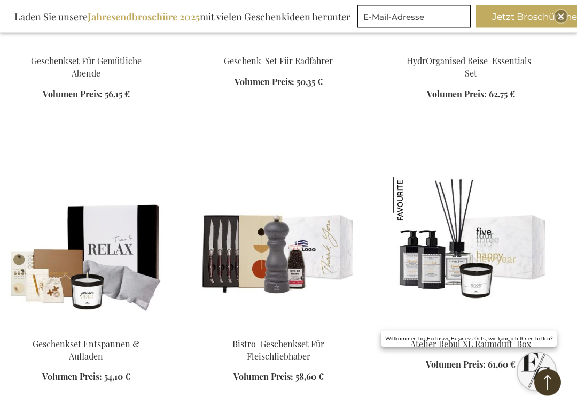 The image size is (577, 412). Describe the element at coordinates (502, 94) in the screenshot. I see `span: 62,75 €` at that location.